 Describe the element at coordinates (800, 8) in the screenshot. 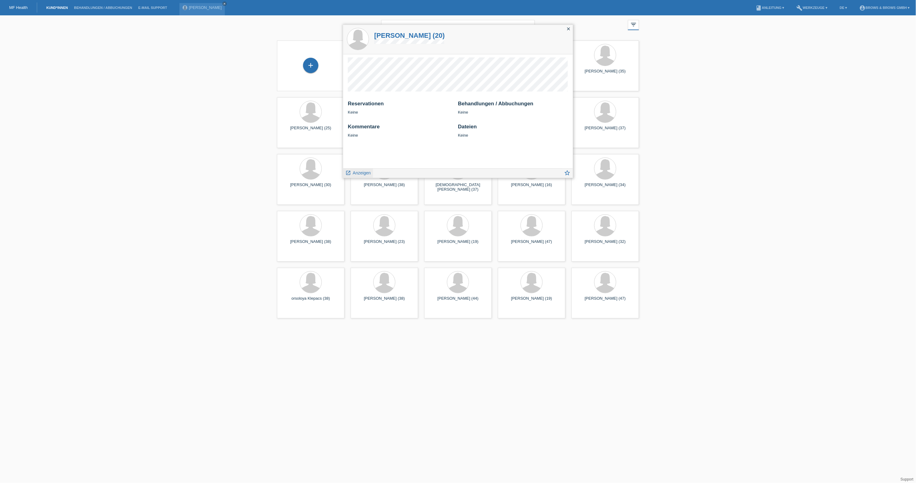

I see `i: build` at that location.